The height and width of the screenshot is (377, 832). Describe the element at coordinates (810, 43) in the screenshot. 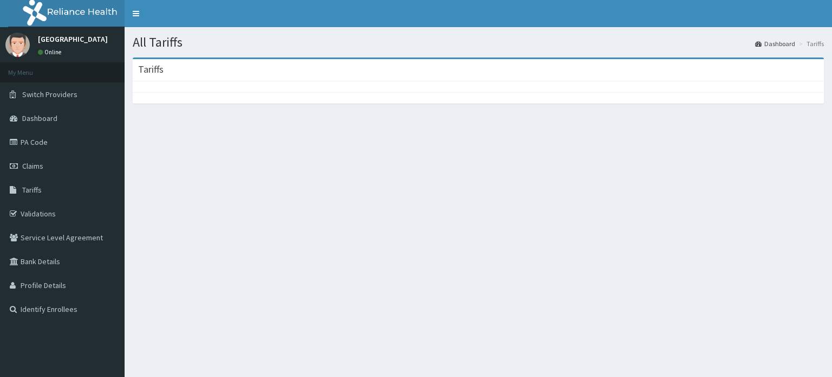

I see `li: Tariffs` at that location.